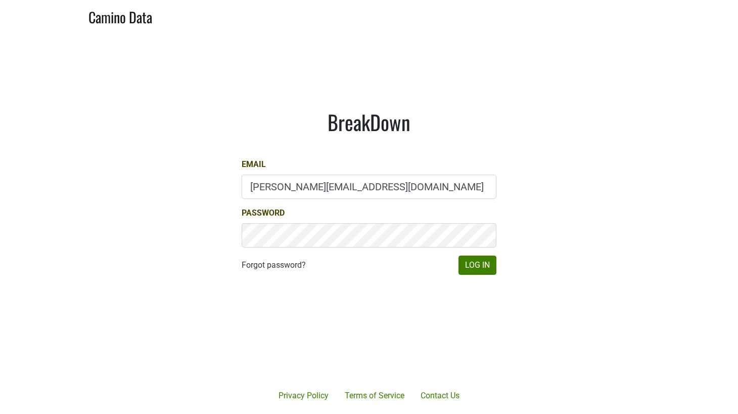 The height and width of the screenshot is (414, 738). I want to click on a: Privacy Policy, so click(303, 395).